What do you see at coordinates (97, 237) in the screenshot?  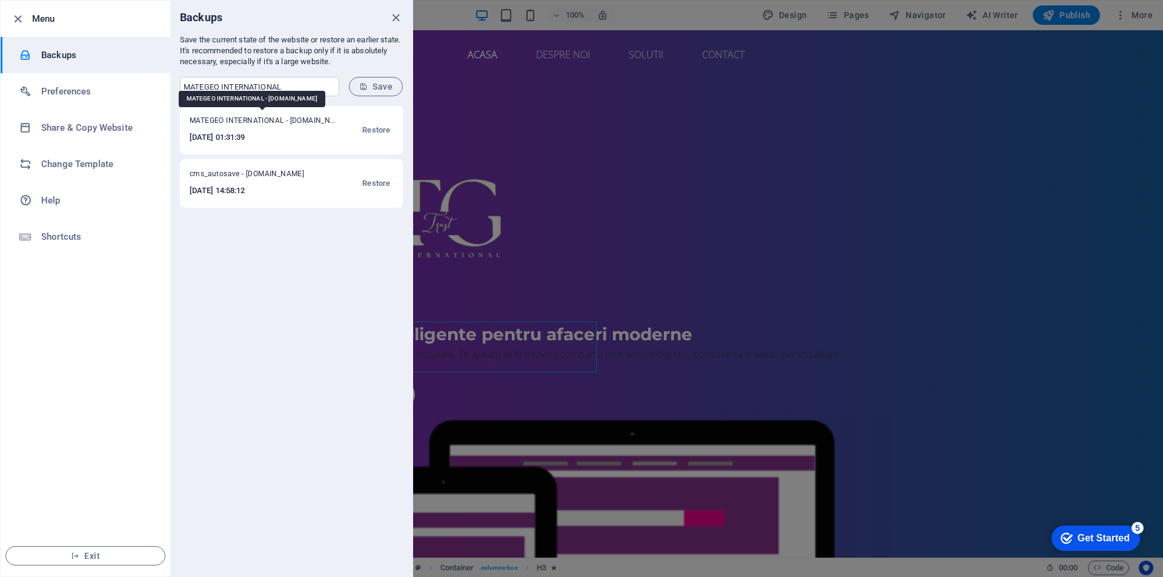 I see `h6: Shortcuts` at bounding box center [97, 237].